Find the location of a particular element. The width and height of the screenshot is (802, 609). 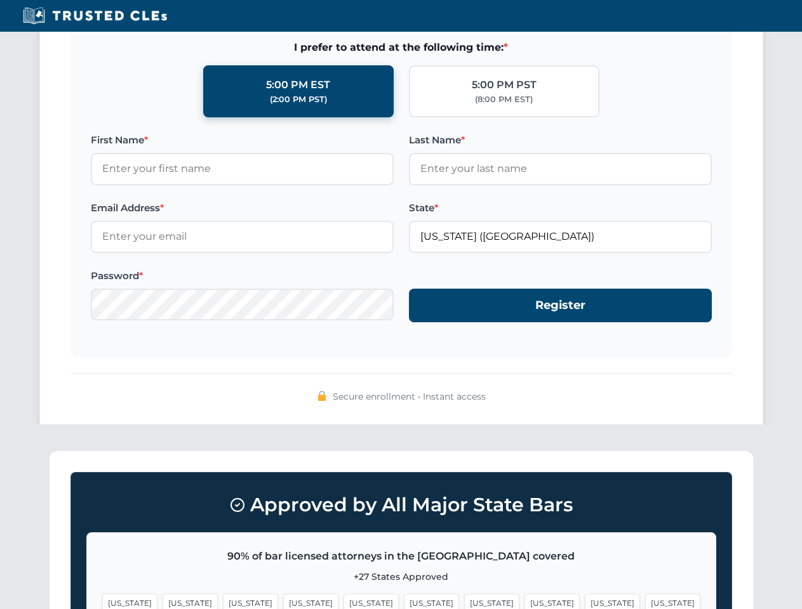

input: Florida (FL) is located at coordinates (560, 237).